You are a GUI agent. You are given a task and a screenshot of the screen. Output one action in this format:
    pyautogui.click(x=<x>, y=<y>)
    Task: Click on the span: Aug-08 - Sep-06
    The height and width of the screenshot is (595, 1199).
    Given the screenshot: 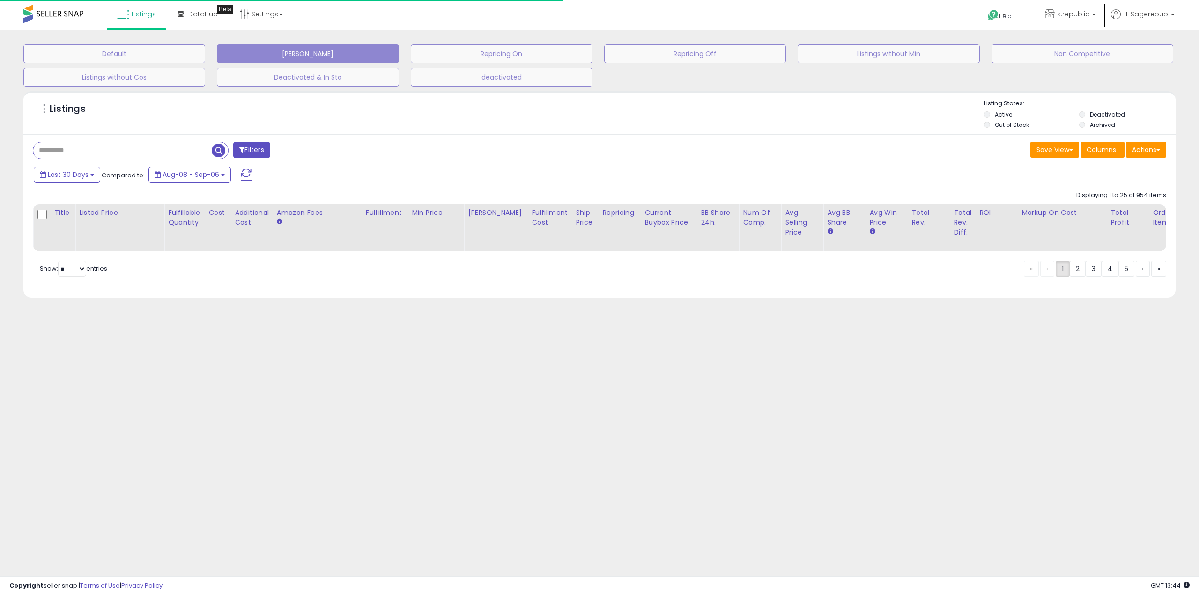 What is the action you would take?
    pyautogui.click(x=191, y=175)
    